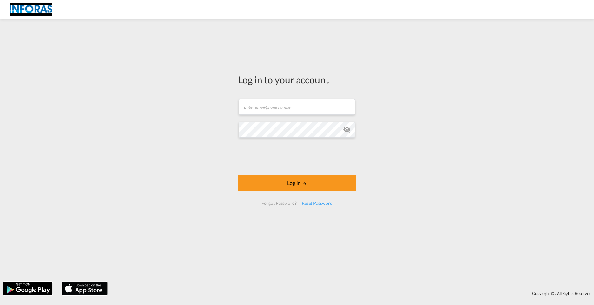  Describe the element at coordinates (297, 107) in the screenshot. I see `input: Enter email/phone number` at that location.